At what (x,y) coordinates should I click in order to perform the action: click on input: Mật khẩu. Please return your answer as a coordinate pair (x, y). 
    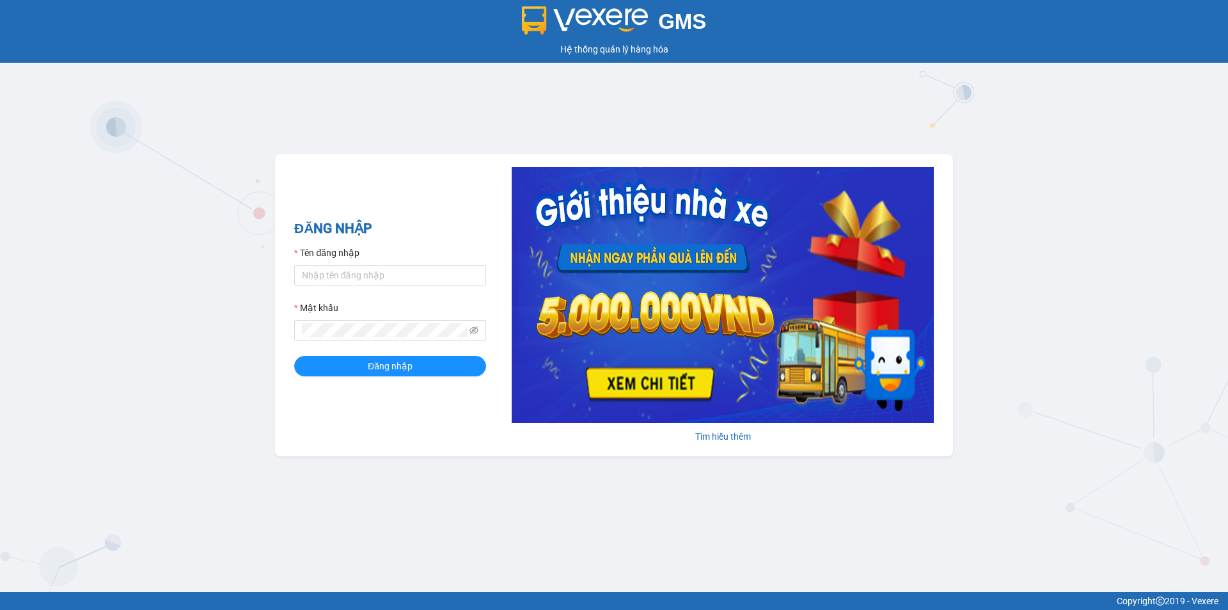
    Looking at the image, I should click on (384, 330).